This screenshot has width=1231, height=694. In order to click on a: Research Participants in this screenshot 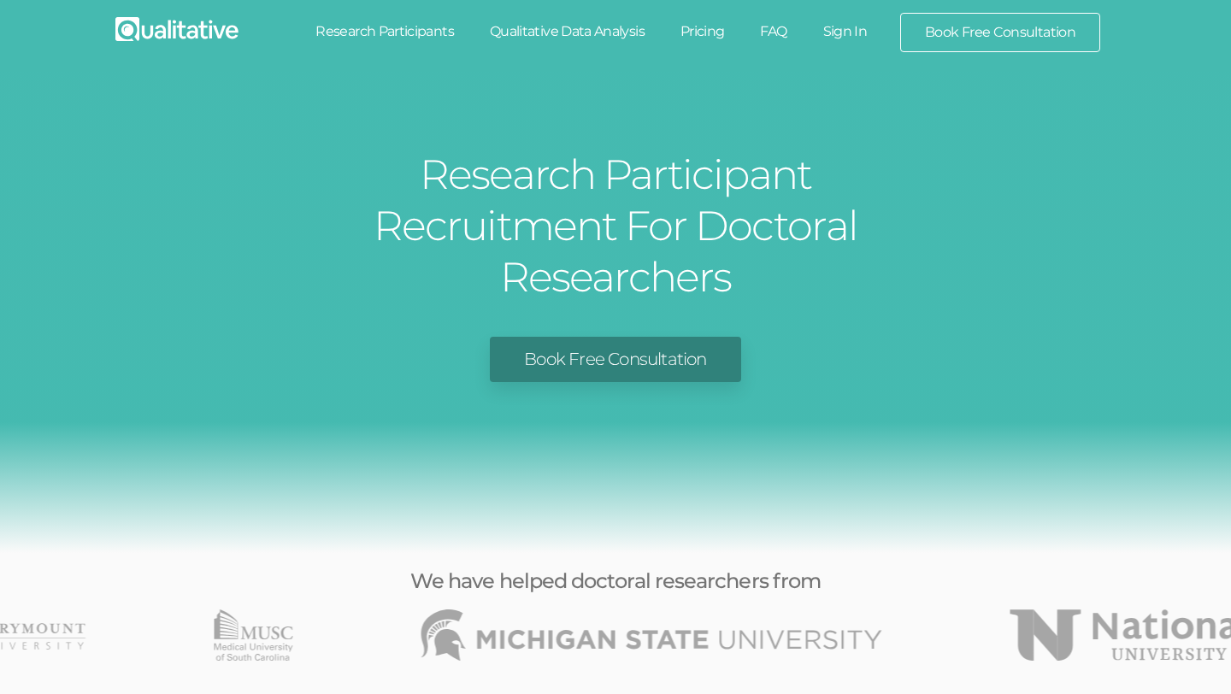, I will do `click(385, 32)`.